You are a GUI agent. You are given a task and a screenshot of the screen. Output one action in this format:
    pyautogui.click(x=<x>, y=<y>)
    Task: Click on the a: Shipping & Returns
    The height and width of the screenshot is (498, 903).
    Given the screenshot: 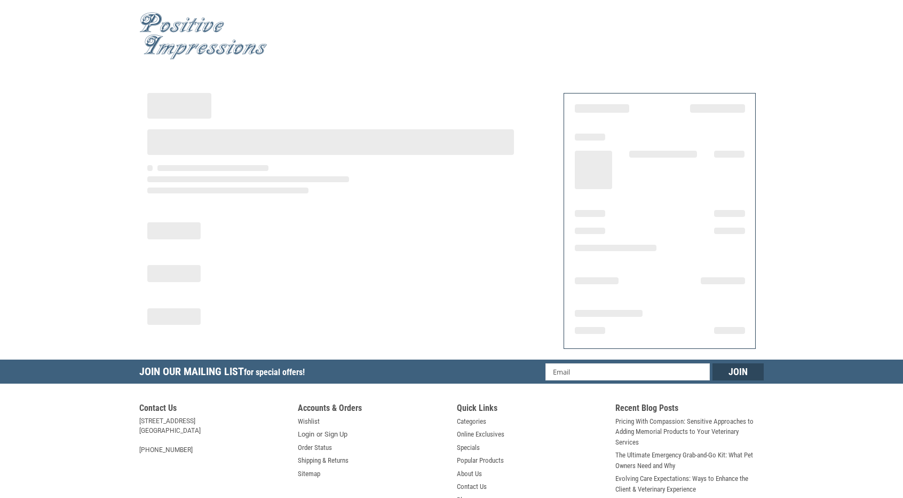 What is the action you would take?
    pyautogui.click(x=323, y=460)
    